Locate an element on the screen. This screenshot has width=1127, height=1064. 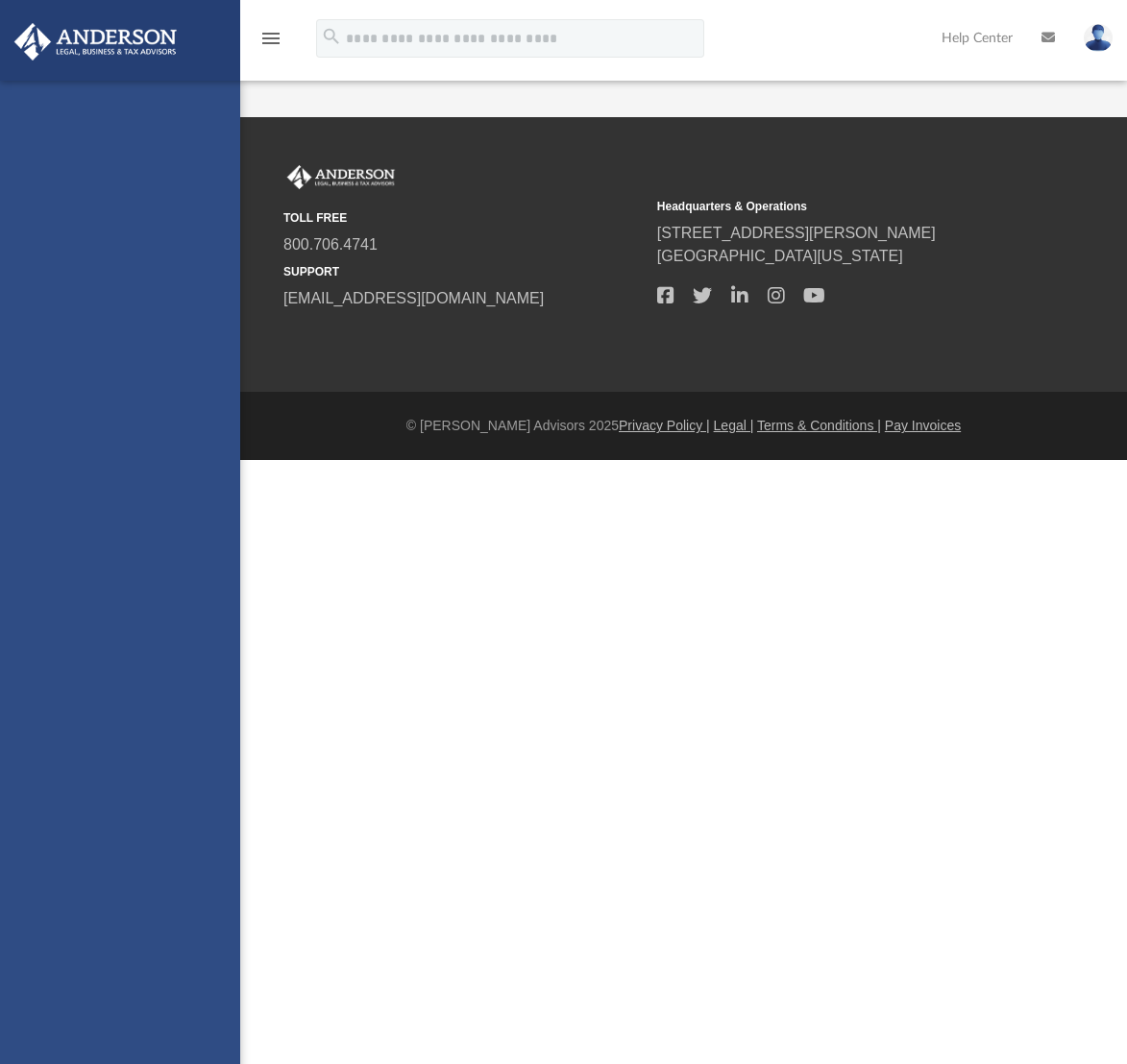
a: menu is located at coordinates (271, 44).